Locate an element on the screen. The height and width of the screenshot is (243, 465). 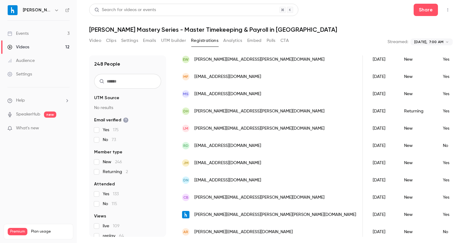
button: Analytics is located at coordinates (233, 41).